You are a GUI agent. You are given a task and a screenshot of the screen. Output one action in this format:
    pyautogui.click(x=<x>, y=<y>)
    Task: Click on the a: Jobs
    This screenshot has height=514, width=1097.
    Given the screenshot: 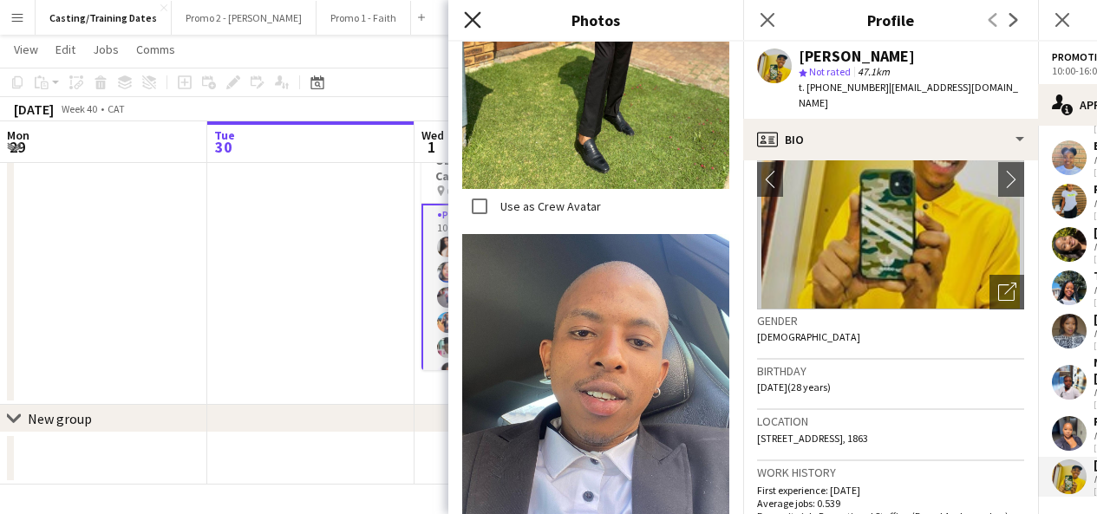 What is the action you would take?
    pyautogui.click(x=106, y=49)
    